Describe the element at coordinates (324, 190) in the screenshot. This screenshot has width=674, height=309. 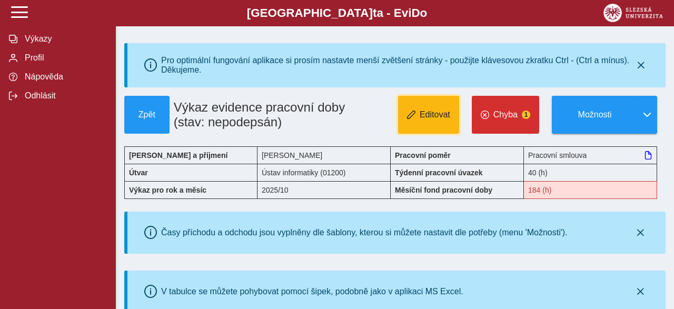
I see `div: 2025/10` at that location.